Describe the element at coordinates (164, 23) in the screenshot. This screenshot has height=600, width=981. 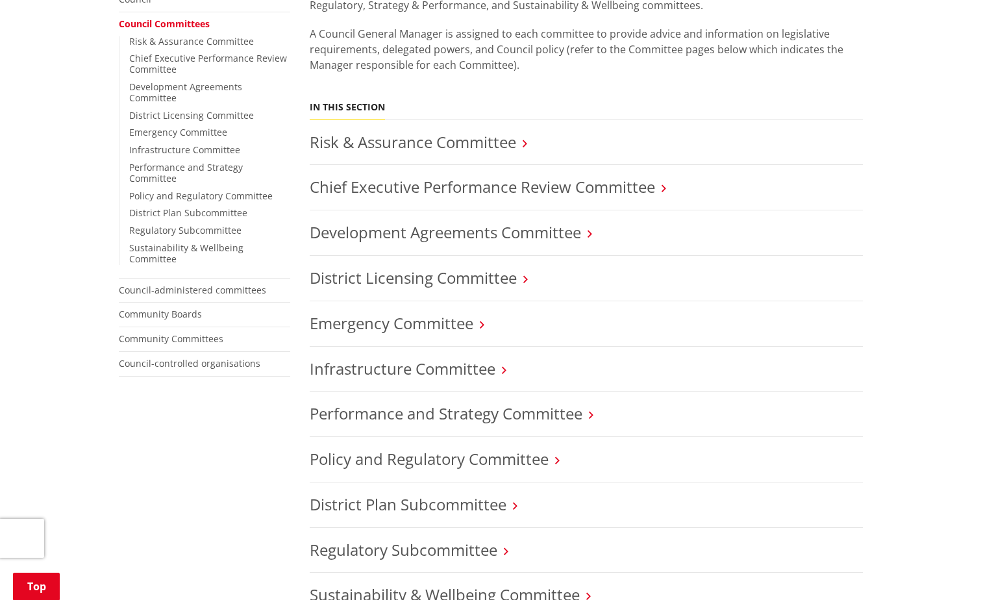
I see `a: Council Committees` at that location.